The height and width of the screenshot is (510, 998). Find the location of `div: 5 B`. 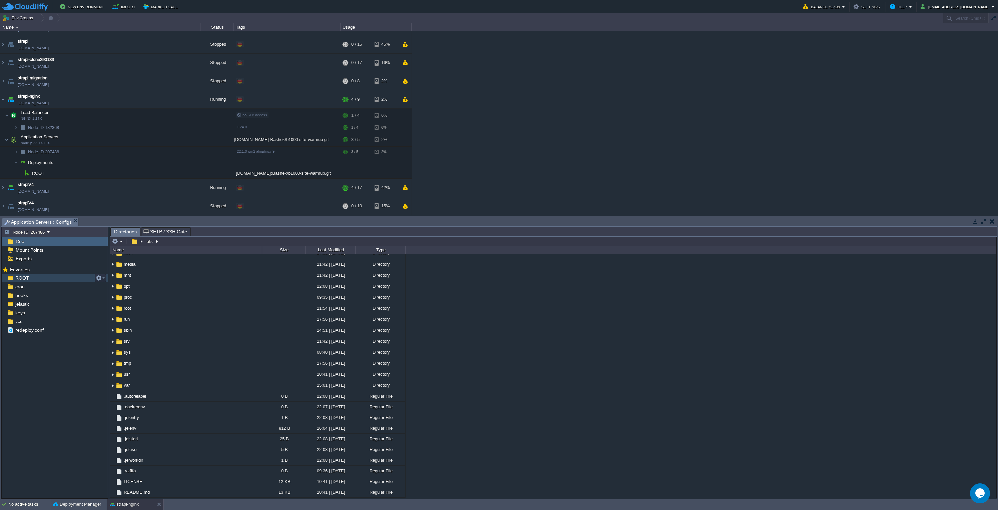

div: 5 B is located at coordinates (284, 450).